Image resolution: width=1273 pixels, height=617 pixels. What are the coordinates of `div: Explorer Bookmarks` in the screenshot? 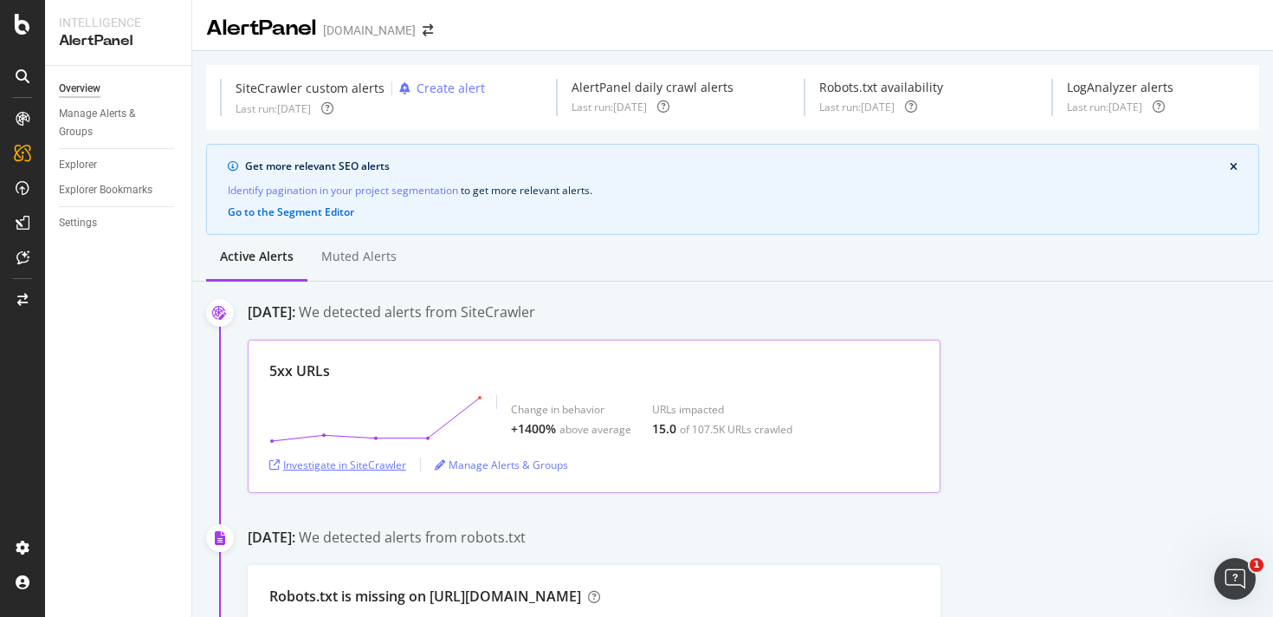 It's located at (106, 190).